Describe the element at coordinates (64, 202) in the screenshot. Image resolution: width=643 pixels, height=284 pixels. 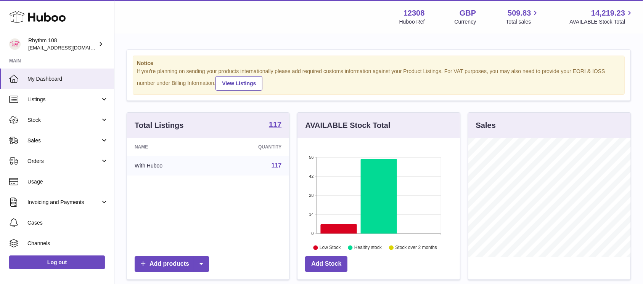
I see `span: Invoicing and Payments` at that location.